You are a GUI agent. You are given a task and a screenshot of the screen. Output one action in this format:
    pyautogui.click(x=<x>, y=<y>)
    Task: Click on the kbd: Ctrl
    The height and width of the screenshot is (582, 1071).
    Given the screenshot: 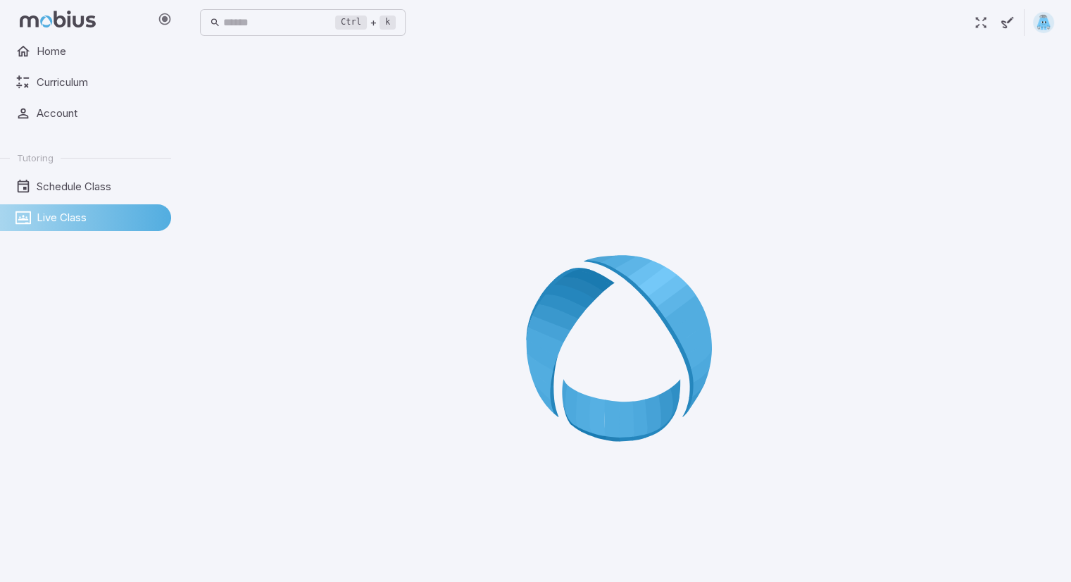 What is the action you would take?
    pyautogui.click(x=351, y=23)
    